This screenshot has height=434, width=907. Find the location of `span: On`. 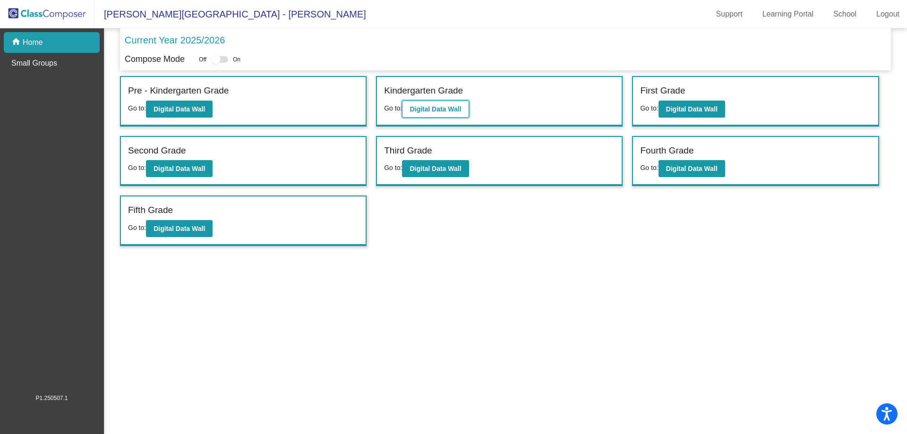

span: On is located at coordinates (237, 60).